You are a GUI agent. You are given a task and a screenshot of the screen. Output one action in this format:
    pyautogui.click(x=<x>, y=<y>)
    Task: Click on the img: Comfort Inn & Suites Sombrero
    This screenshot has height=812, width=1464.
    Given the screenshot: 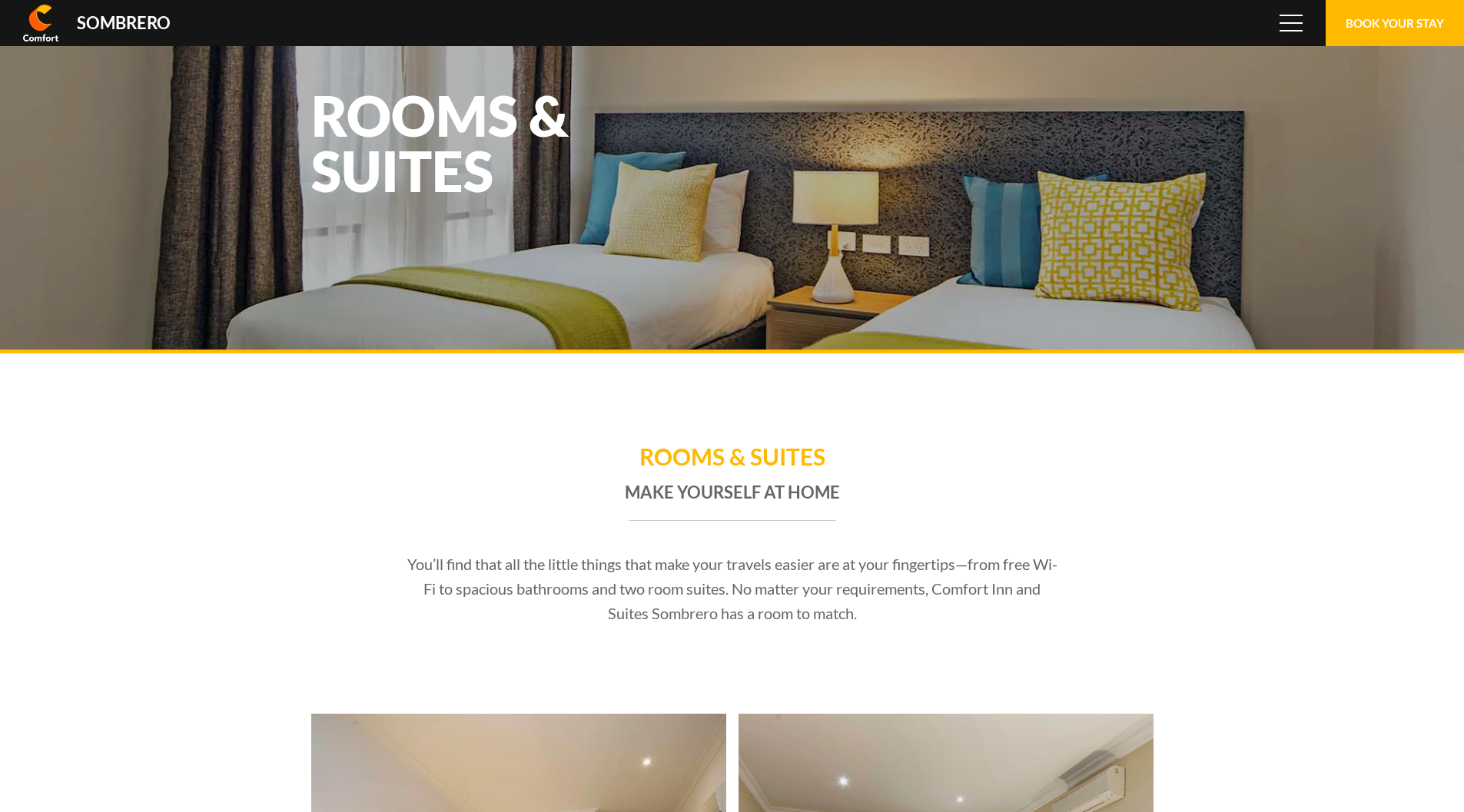 What is the action you would take?
    pyautogui.click(x=41, y=23)
    